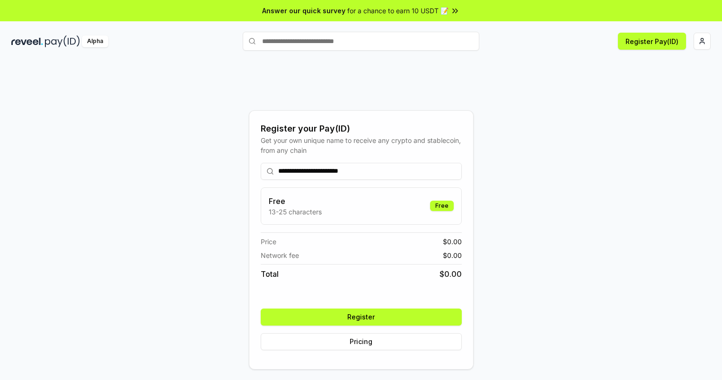 The image size is (722, 380). What do you see at coordinates (268, 241) in the screenshot?
I see `span: Price` at bounding box center [268, 241].